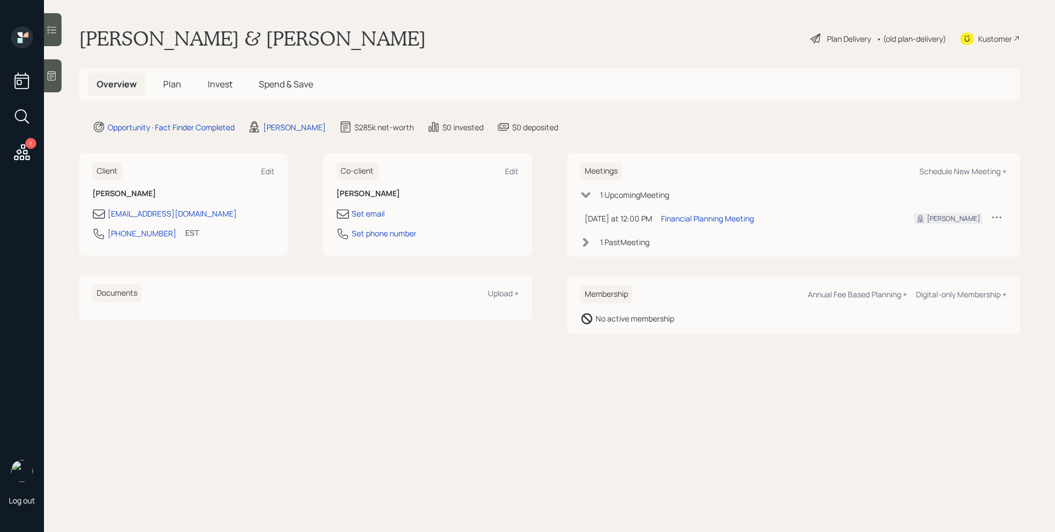 This screenshot has height=532, width=1055. Describe the element at coordinates (601, 171) in the screenshot. I see `h6: Meetings` at that location.